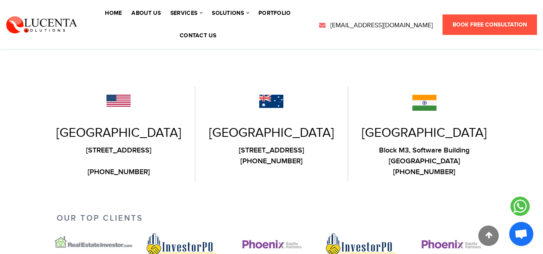 The height and width of the screenshot is (254, 543). I want to click on a: contact us, so click(198, 36).